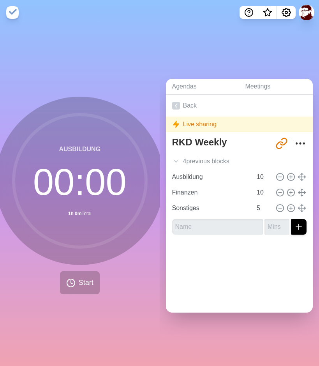 The image size is (319, 366). Describe the element at coordinates (80, 283) in the screenshot. I see `button: Start` at that location.